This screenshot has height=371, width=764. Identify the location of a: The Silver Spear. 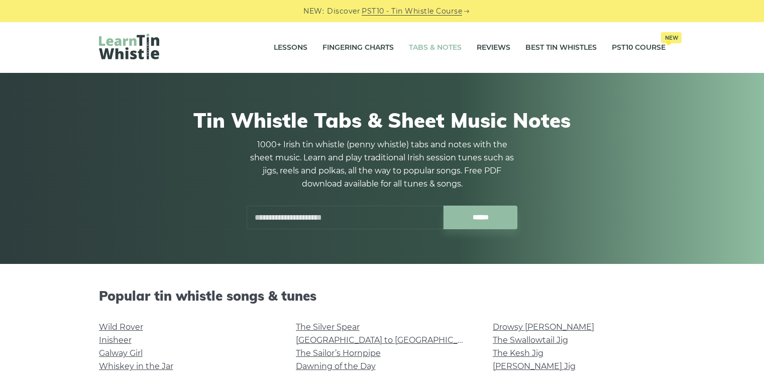
(327, 326).